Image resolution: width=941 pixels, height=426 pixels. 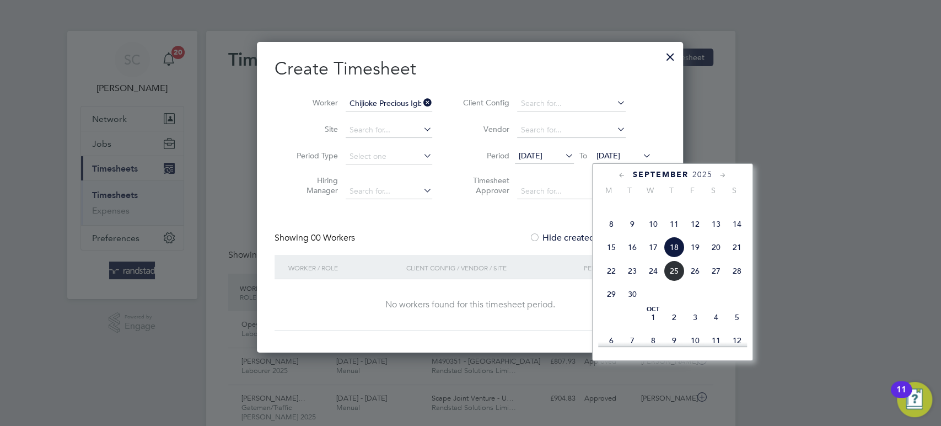 I want to click on span: 2, so click(x=675, y=317).